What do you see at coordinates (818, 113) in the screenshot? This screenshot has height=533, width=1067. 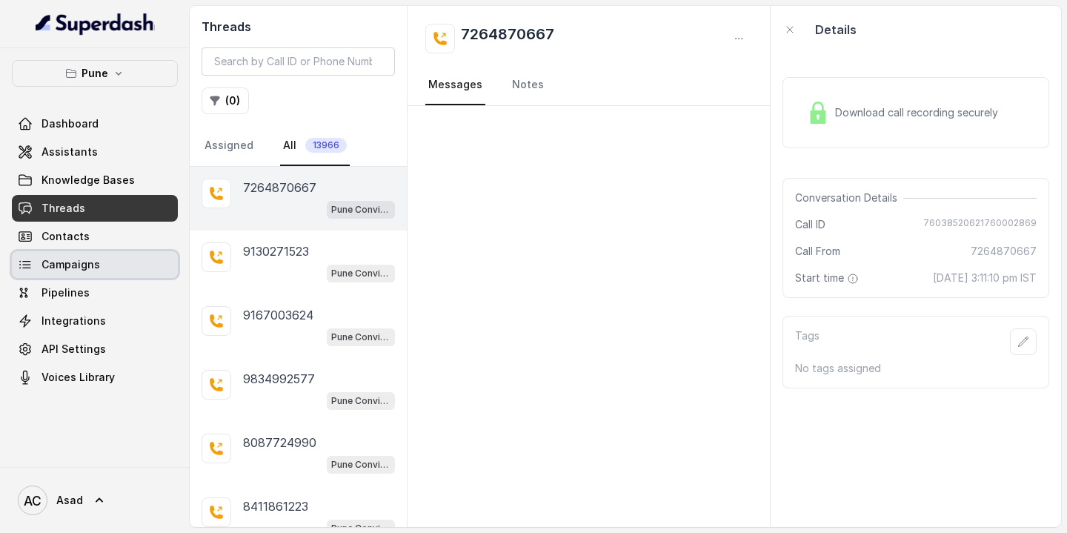 I see `img: Lock Icon` at bounding box center [818, 113].